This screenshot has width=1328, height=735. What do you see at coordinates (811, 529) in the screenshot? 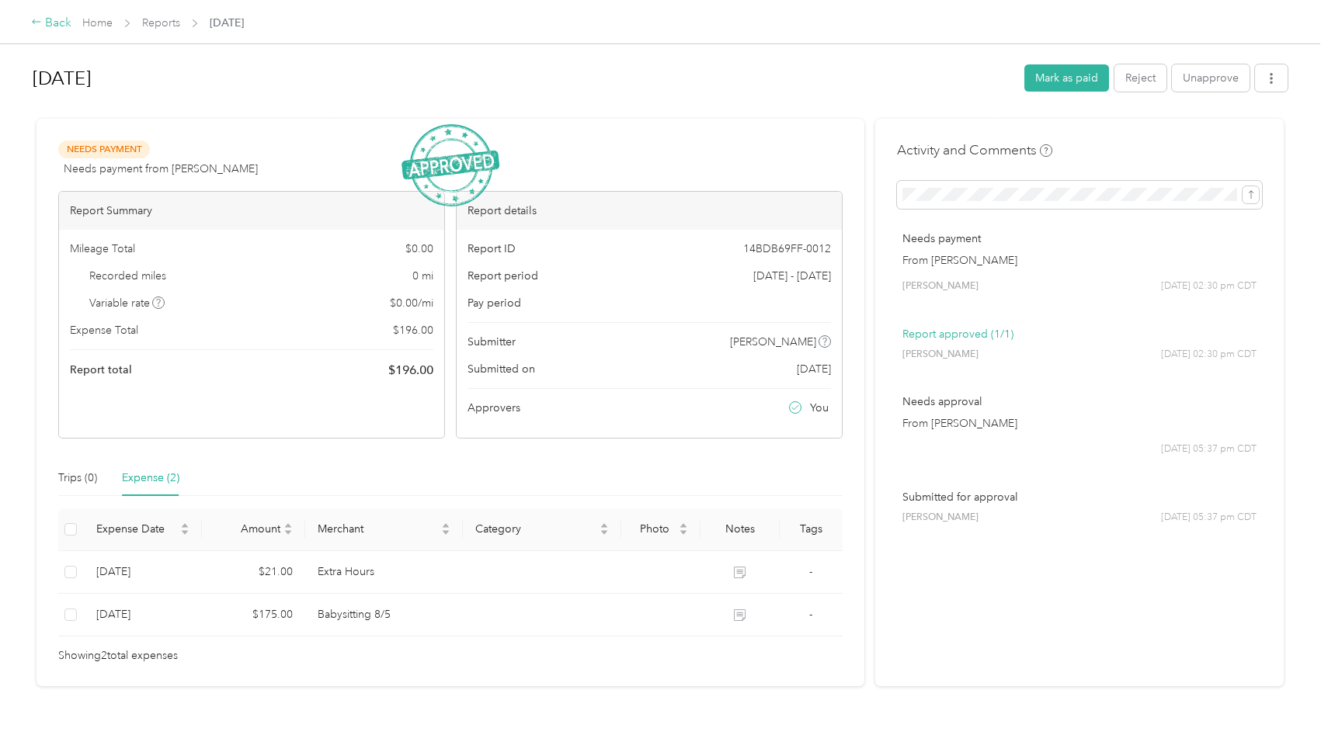
I see `div: Tags` at bounding box center [811, 529].